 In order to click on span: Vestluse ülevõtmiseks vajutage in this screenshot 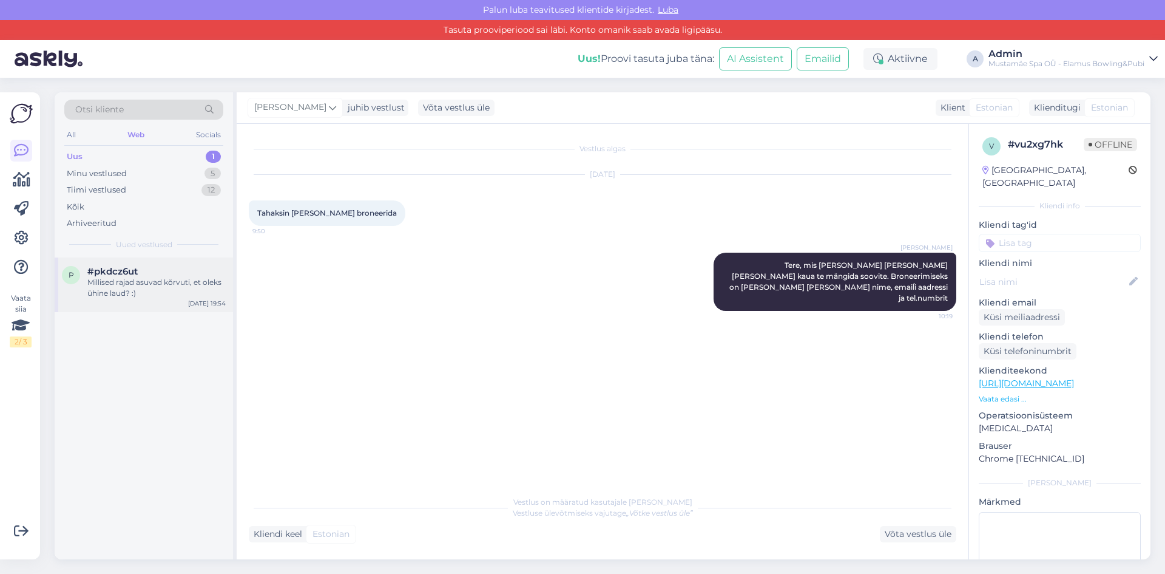, I will do `click(603, 512)`.